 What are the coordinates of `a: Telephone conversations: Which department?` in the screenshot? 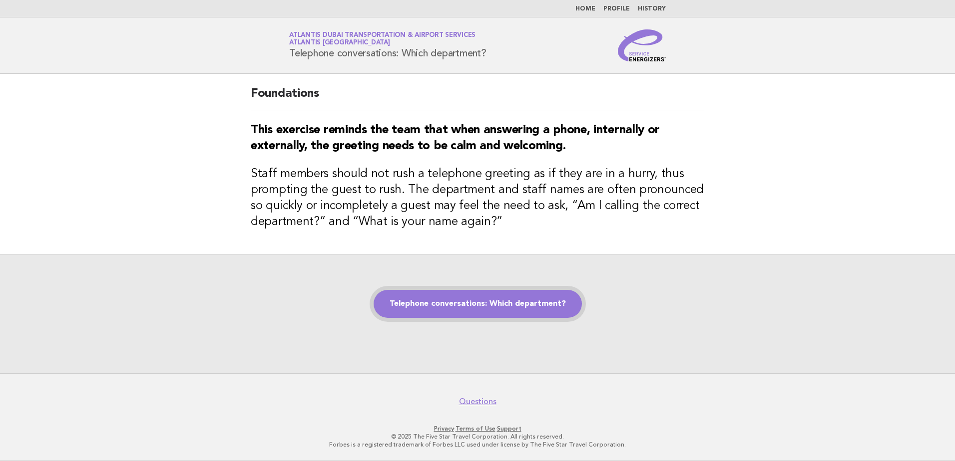 It's located at (477, 304).